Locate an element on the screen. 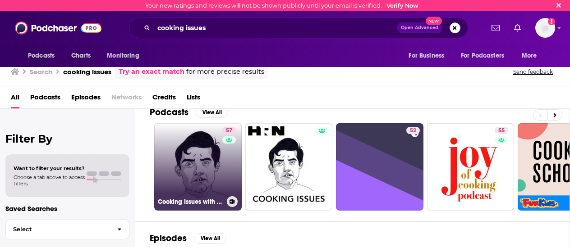 The image size is (570, 247). span: Monitoring is located at coordinates (123, 56).